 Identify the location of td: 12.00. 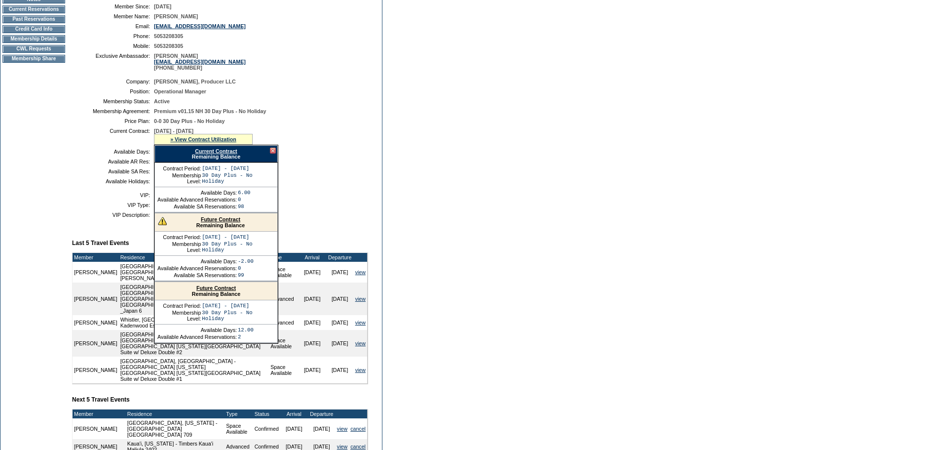
(246, 330).